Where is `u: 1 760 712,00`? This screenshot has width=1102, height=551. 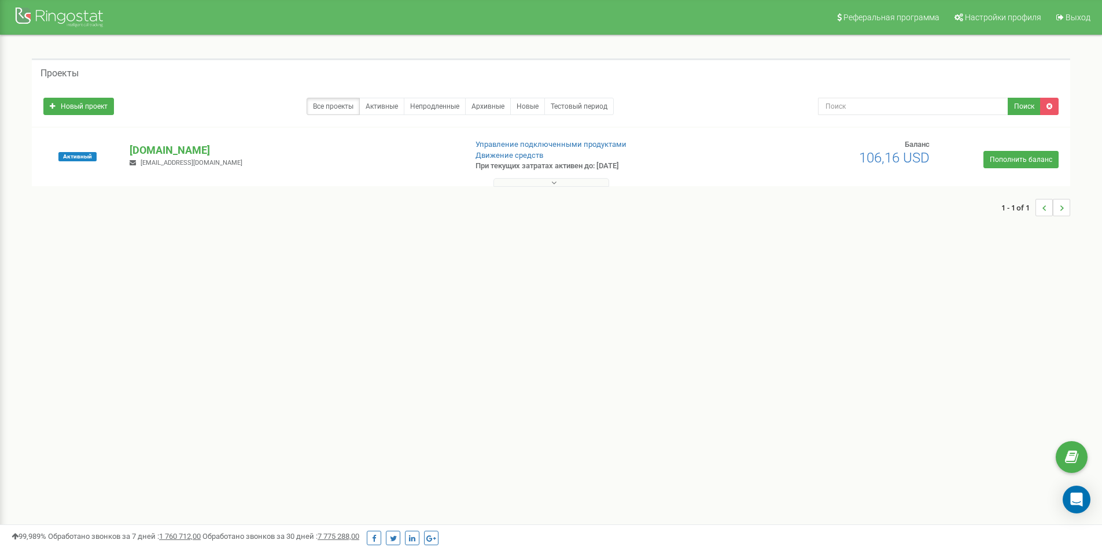 u: 1 760 712,00 is located at coordinates (180, 536).